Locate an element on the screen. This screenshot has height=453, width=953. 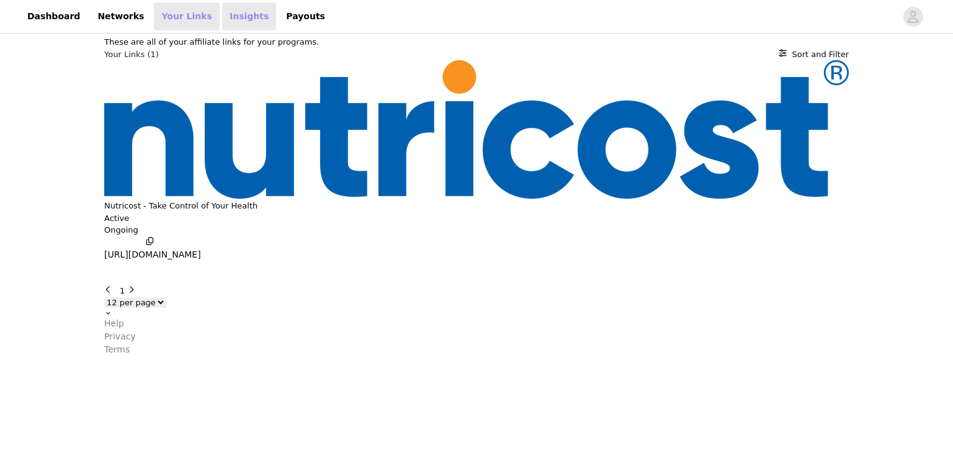
p: Terms is located at coordinates (117, 349).